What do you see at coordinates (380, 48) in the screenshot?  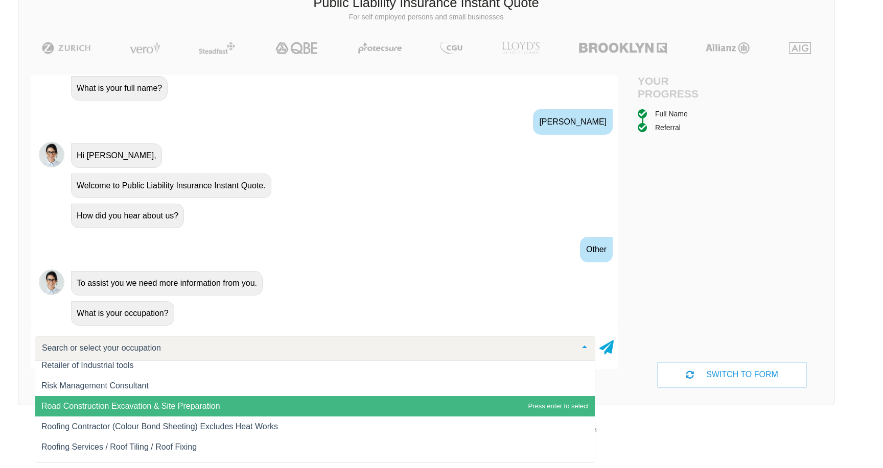 I see `img: Protecsure | Public Liability Insurance` at bounding box center [380, 48].